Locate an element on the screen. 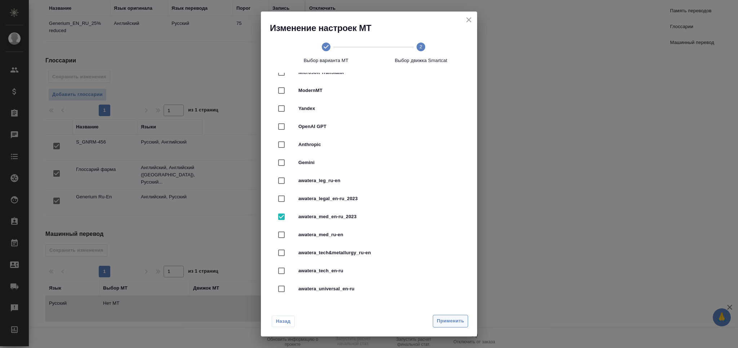  div: OpenAI GPT is located at coordinates (369, 126).